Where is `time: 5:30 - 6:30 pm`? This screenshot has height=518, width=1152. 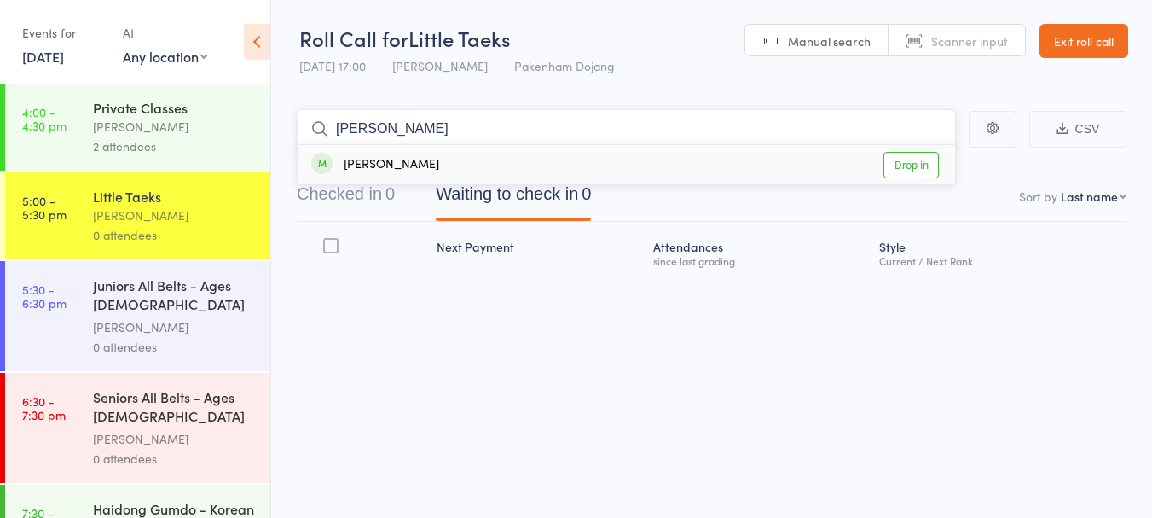
time: 5:30 - 6:30 pm is located at coordinates (44, 296).